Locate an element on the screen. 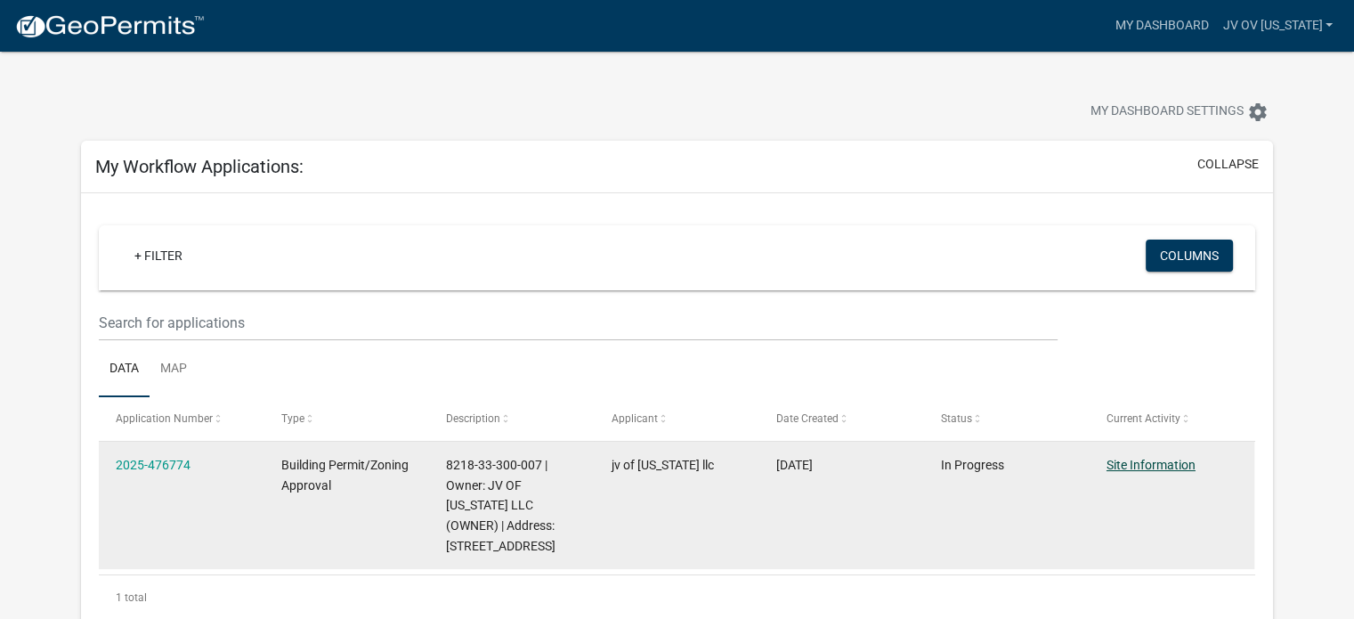  span: My Dashboard Settings is located at coordinates (1167, 112).